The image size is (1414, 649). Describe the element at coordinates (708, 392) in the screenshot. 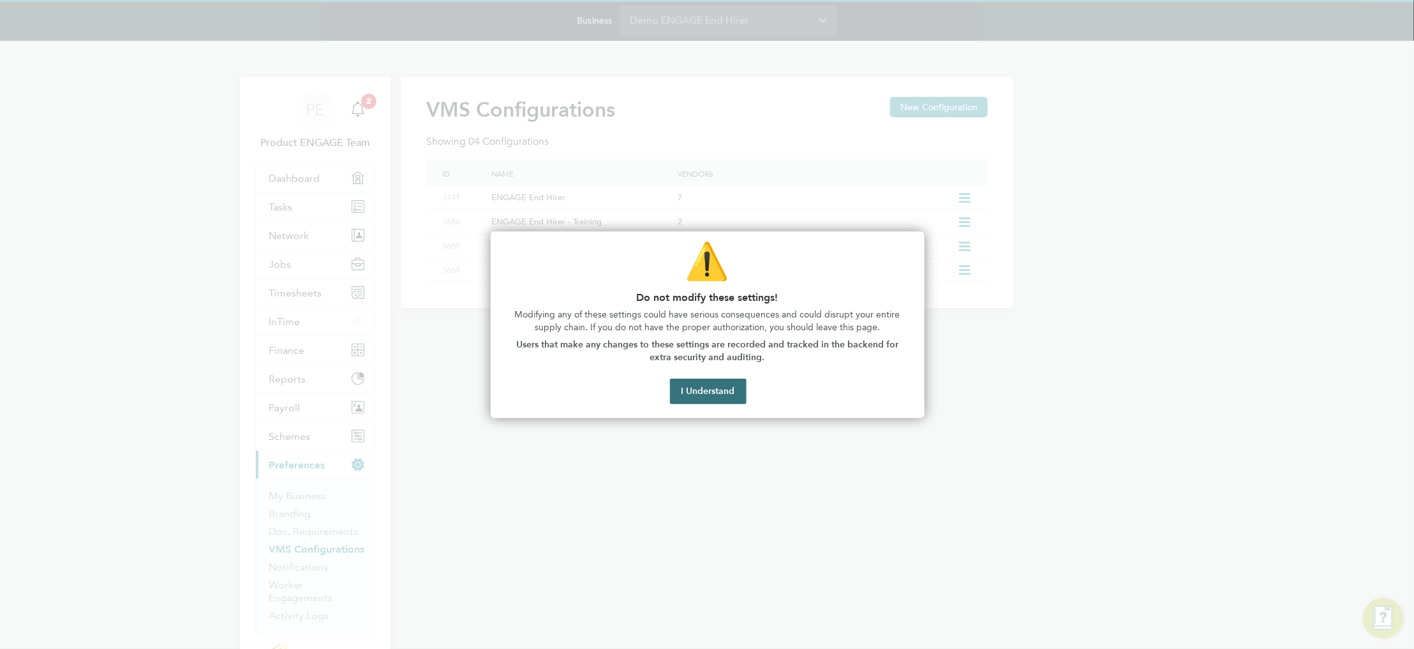

I see `button: I Understand` at that location.